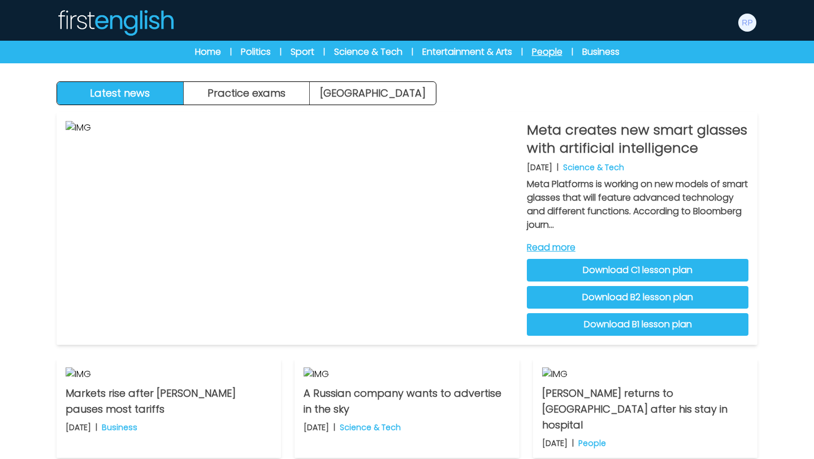  I want to click on a: Science & Tech, so click(368, 52).